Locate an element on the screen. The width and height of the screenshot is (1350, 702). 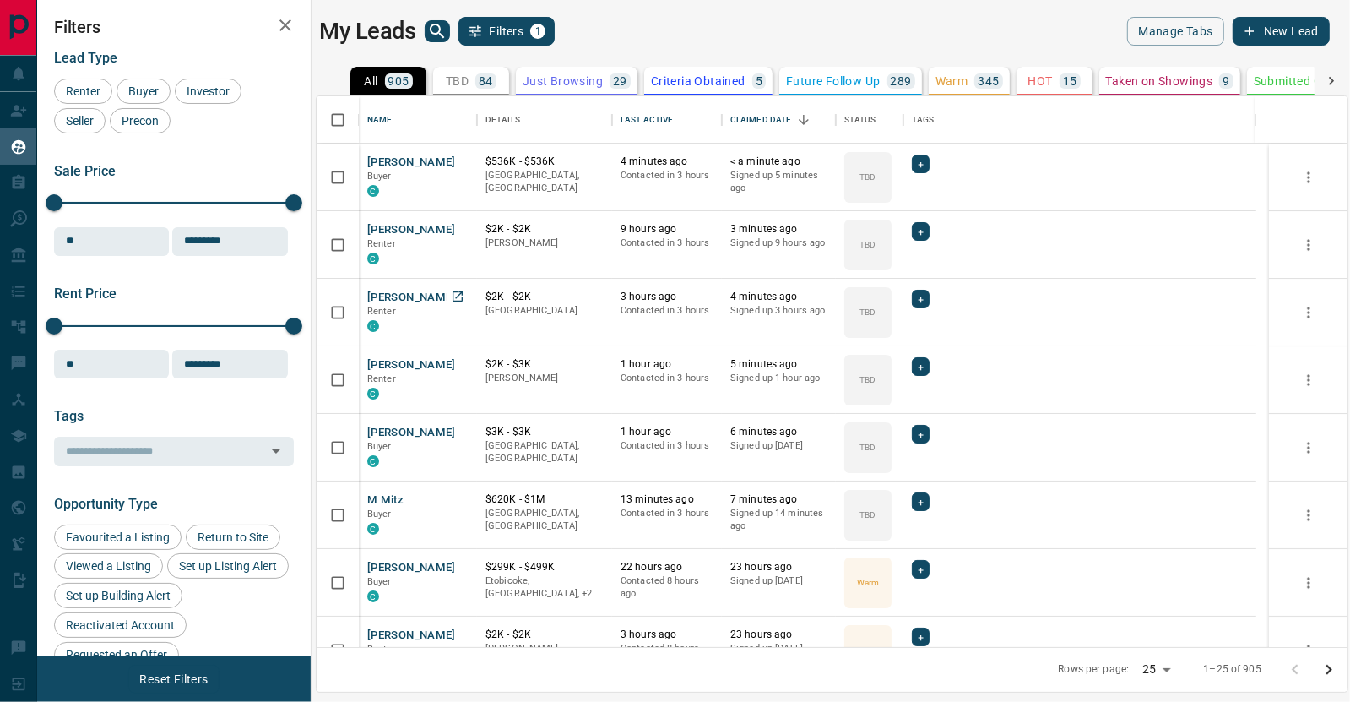
p: 7 minutes ago is located at coordinates (778, 499).